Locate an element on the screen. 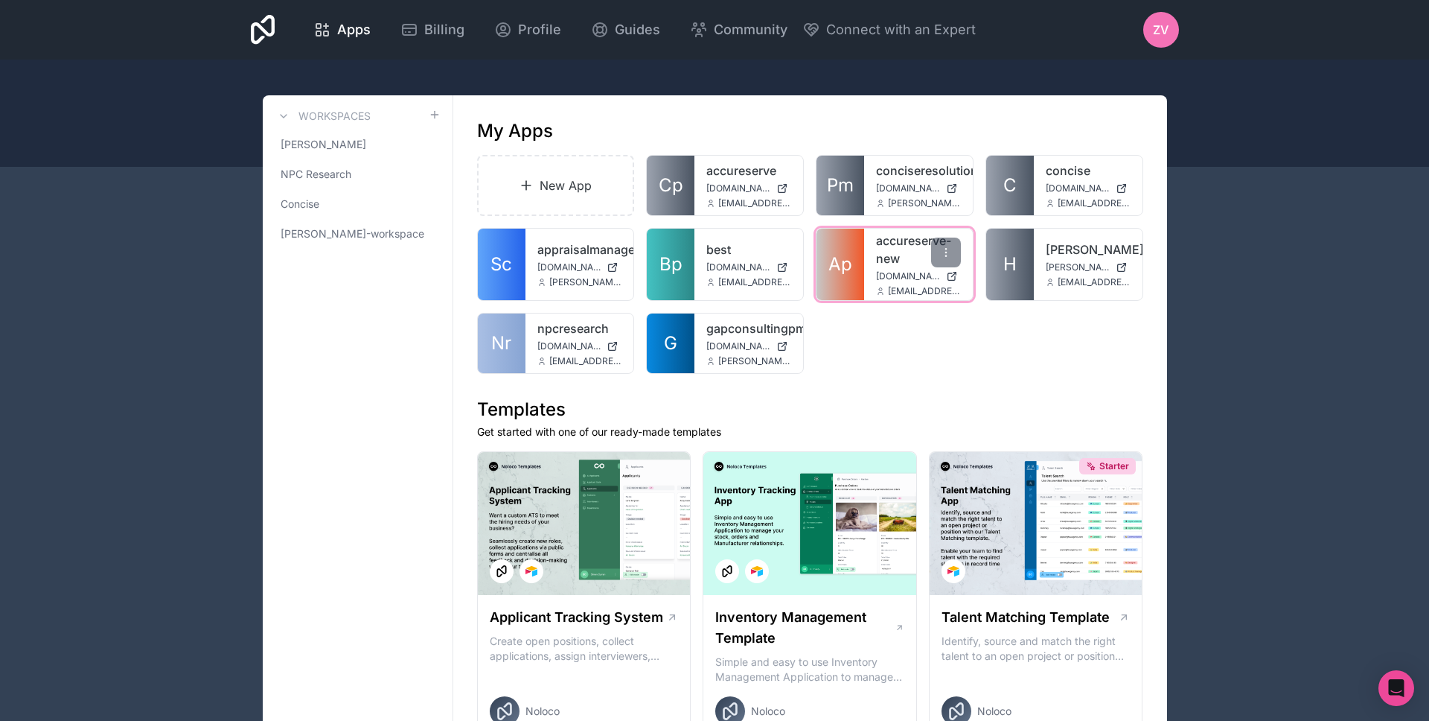 Image resolution: width=1429 pixels, height=721 pixels. a: Nr is located at coordinates (502, 343).